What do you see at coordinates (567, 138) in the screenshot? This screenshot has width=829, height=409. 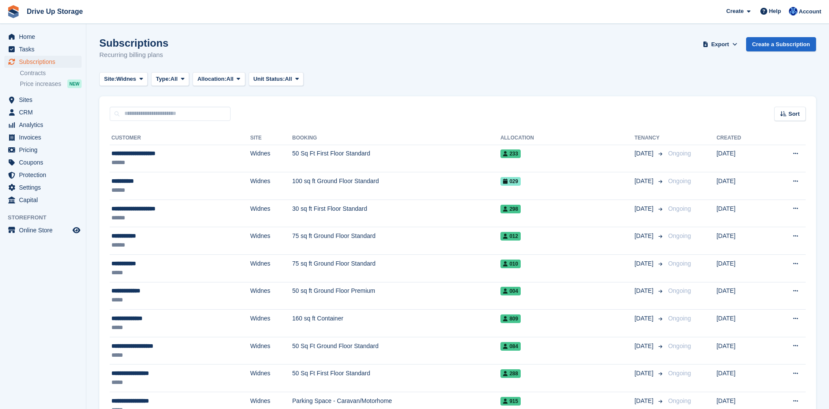 I see `th: Allocation` at bounding box center [567, 138].